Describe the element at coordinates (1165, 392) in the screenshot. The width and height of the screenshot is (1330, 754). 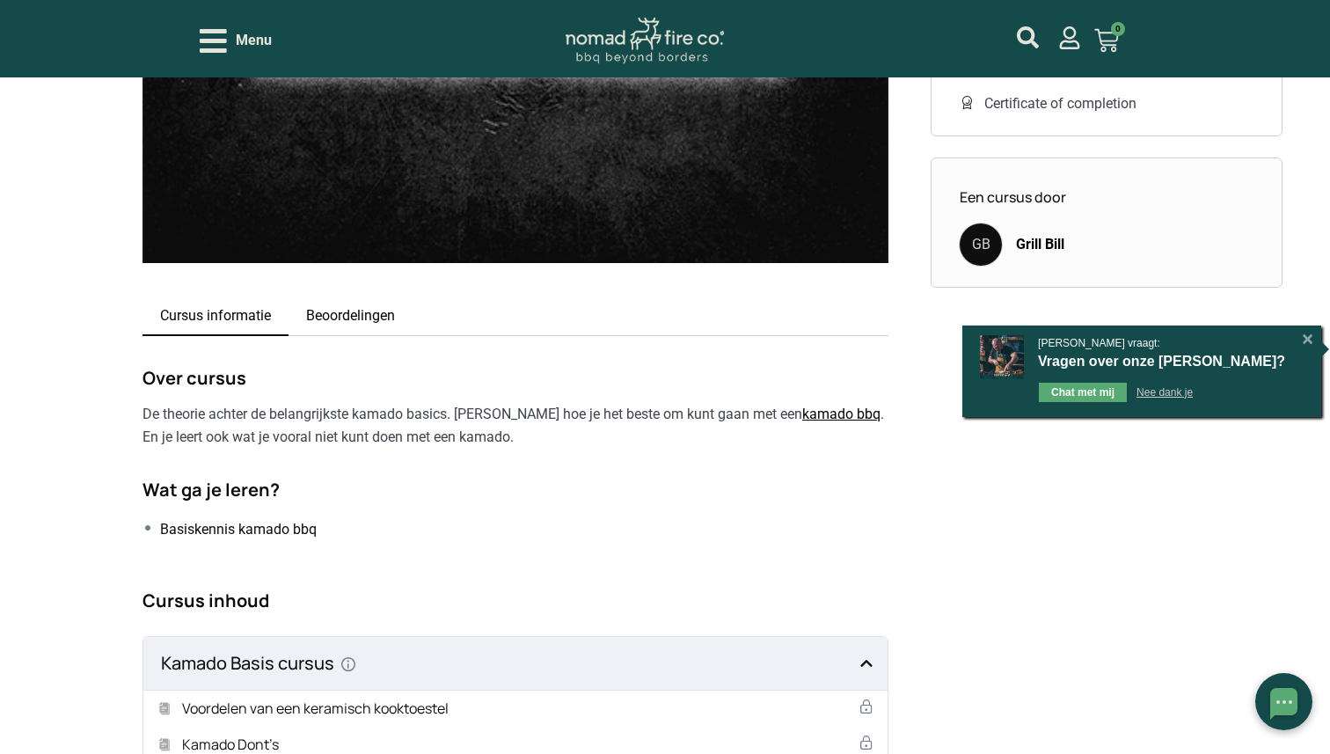
I see `div: Nee dank je` at that location.